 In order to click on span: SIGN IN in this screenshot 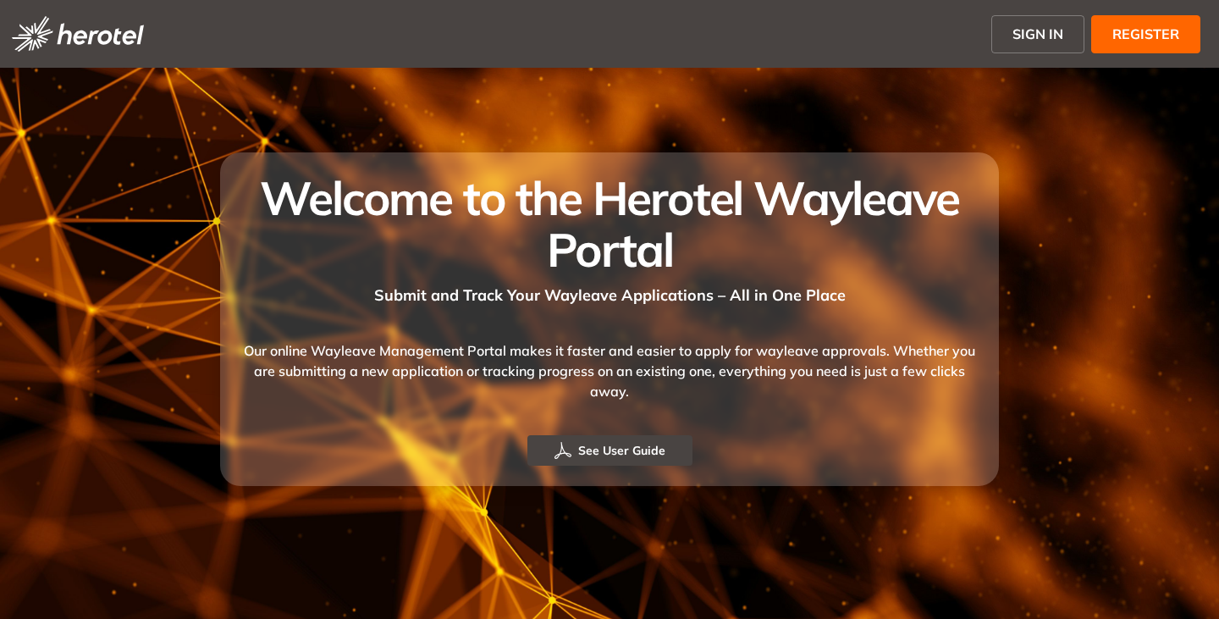, I will do `click(1038, 34)`.